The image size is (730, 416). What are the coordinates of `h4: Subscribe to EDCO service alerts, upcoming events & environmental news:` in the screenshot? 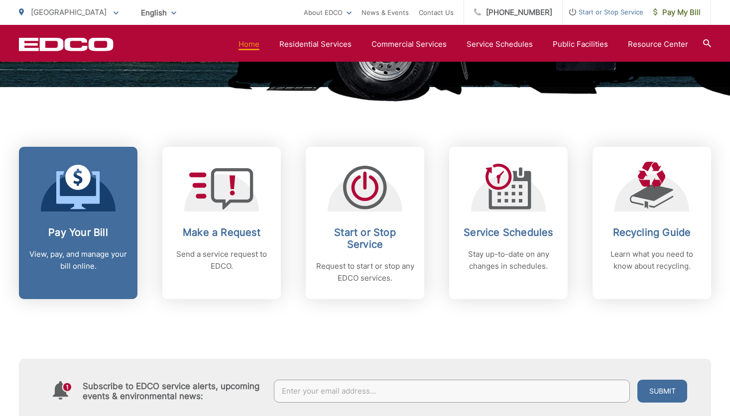 It's located at (173, 391).